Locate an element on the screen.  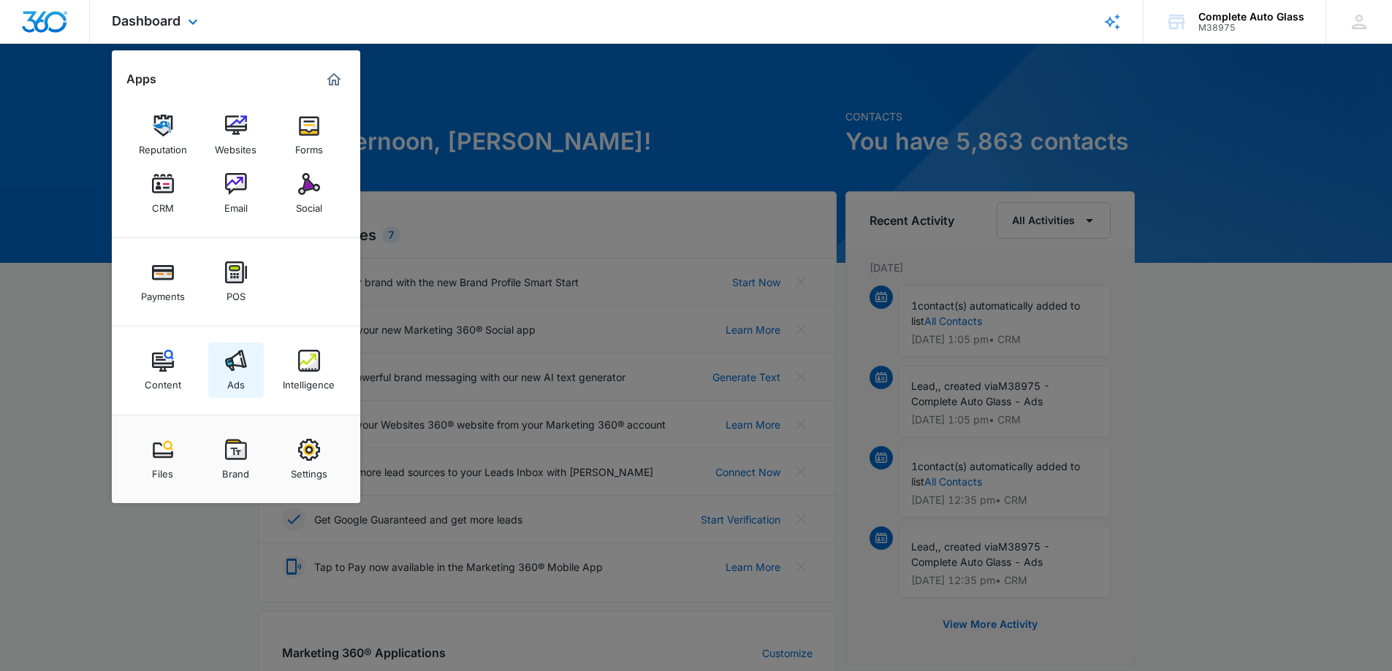
a: Settings is located at coordinates (309, 459).